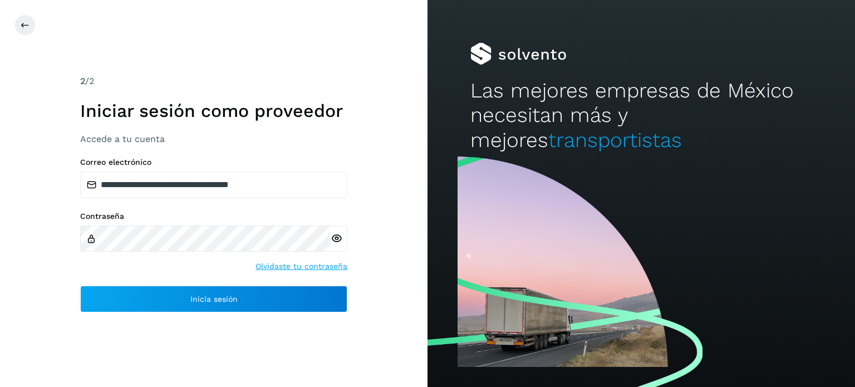  Describe the element at coordinates (615, 140) in the screenshot. I see `span: transportistas` at that location.